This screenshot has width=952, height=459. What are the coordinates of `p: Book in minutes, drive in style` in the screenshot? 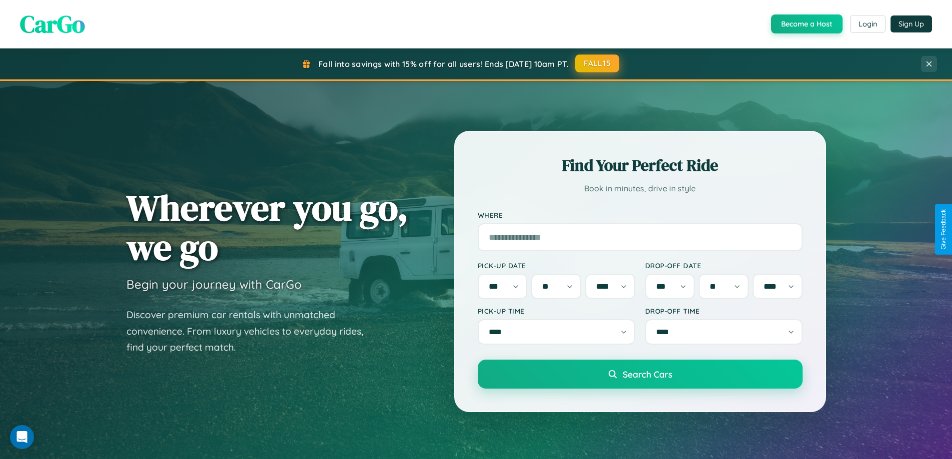 It's located at (640, 188).